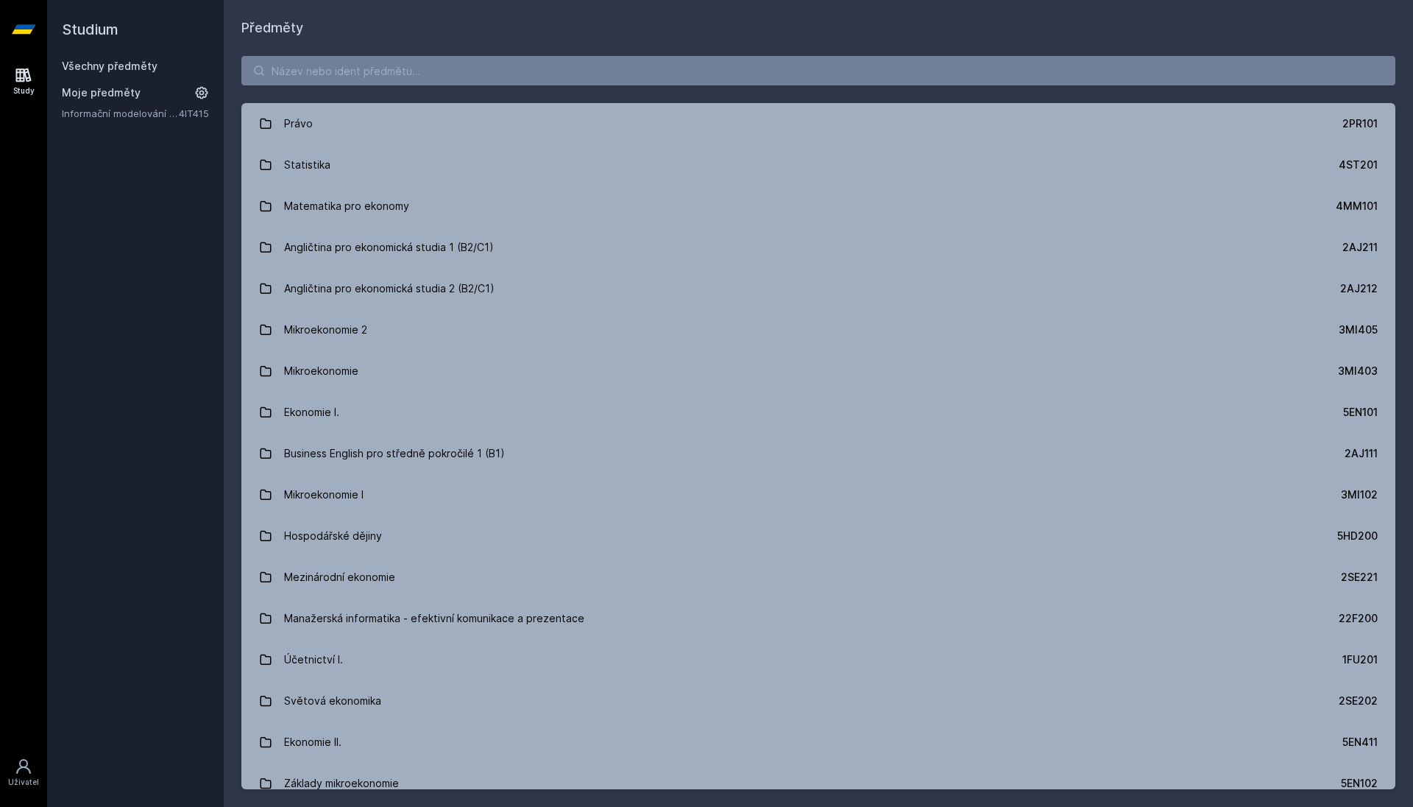 This screenshot has width=1413, height=807. What do you see at coordinates (818, 247) in the screenshot?
I see `a: Angličtina pro ekonomická studia 1 (B2/C1) 2AJ211` at bounding box center [818, 247].